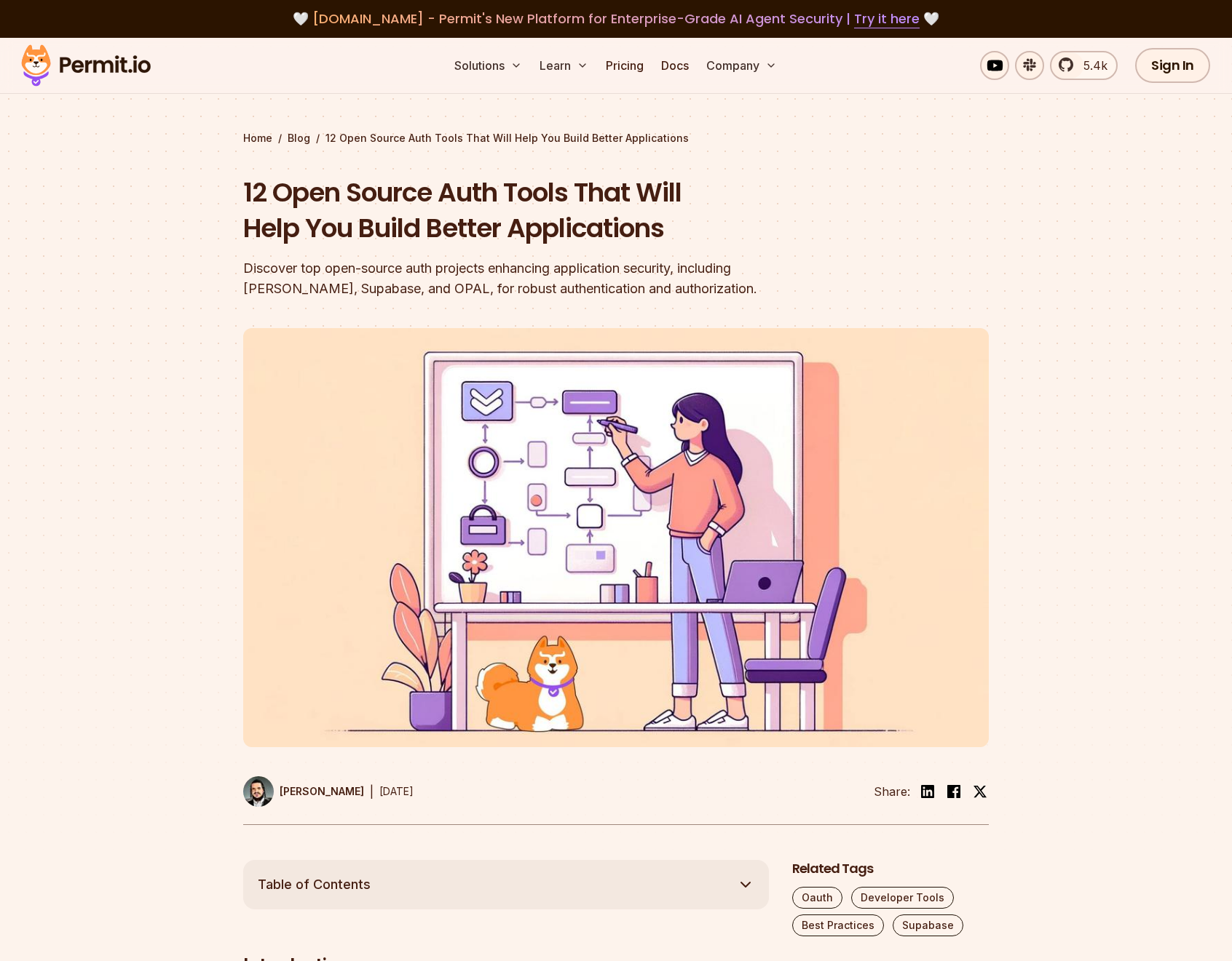 The width and height of the screenshot is (1232, 961). What do you see at coordinates (563, 66) in the screenshot?
I see `button: Learn` at bounding box center [563, 66].